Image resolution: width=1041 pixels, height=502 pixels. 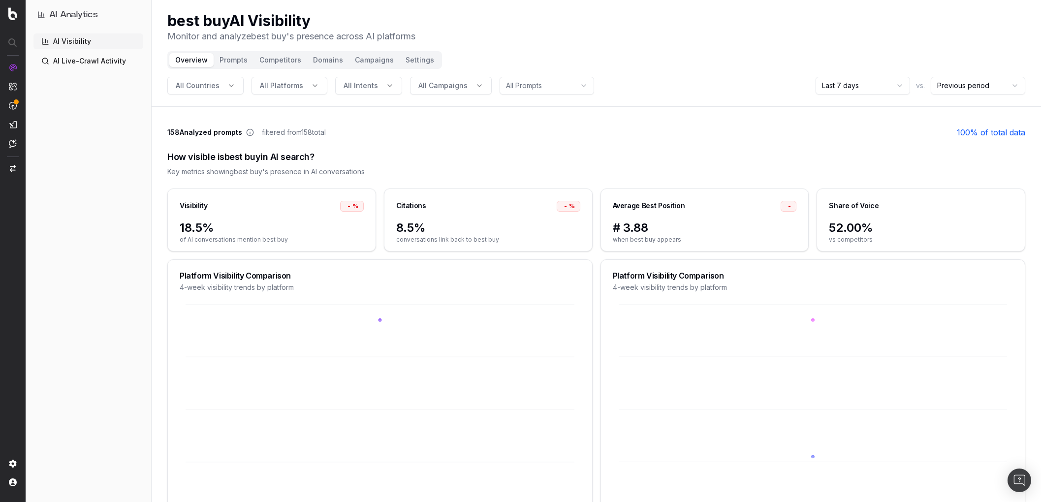 What do you see at coordinates (361, 86) in the screenshot?
I see `span: All Intents` at bounding box center [361, 86].